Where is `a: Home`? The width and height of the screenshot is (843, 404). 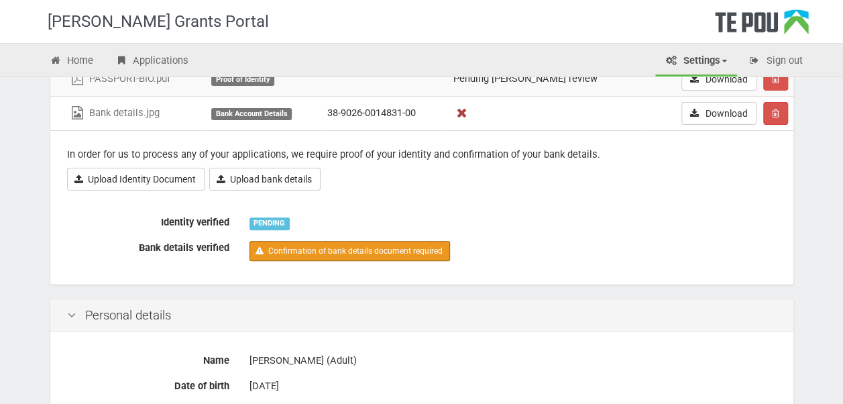 a: Home is located at coordinates (72, 62).